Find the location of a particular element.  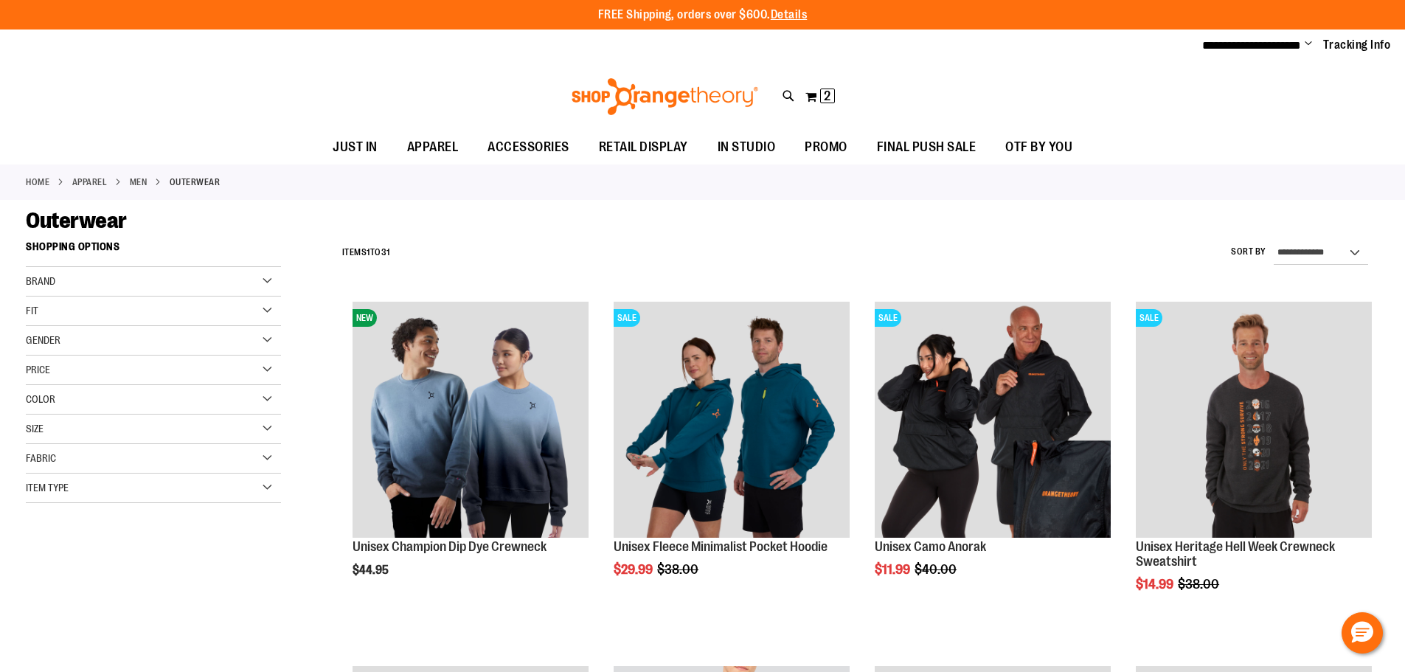

a: Unisex Heritage Hell Week Crewneck Sweatshirt is located at coordinates (1236, 554).